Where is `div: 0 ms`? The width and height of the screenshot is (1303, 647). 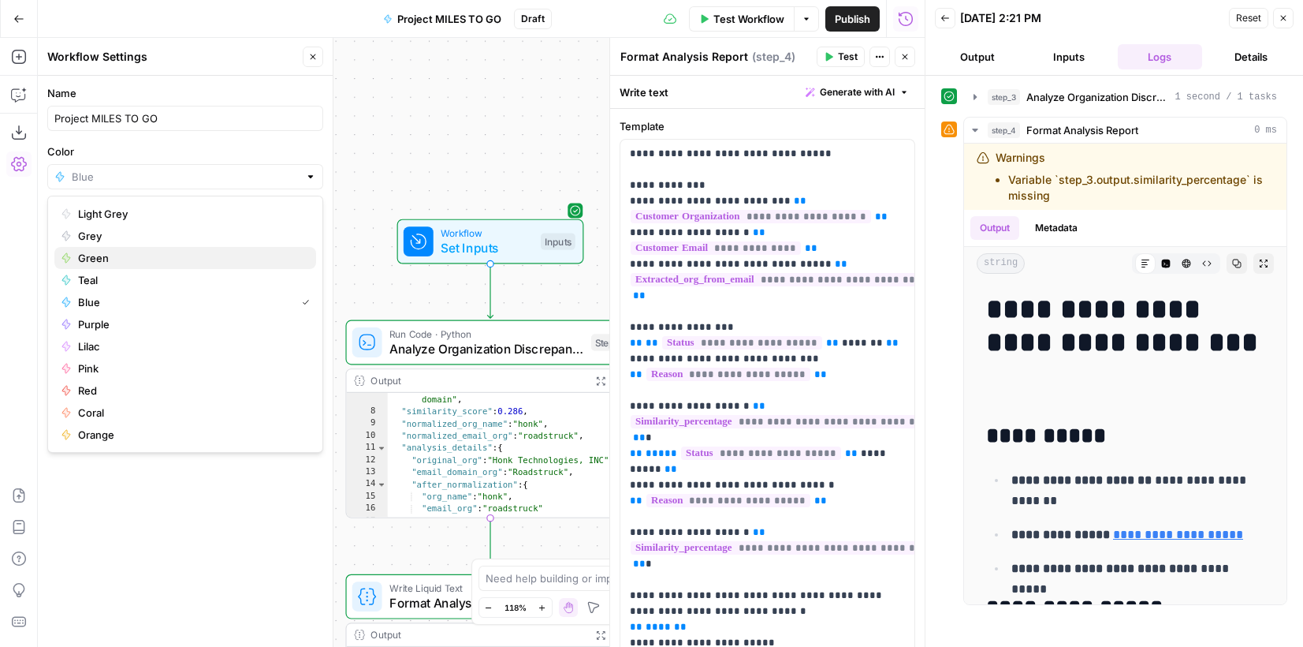 div: 0 ms is located at coordinates (1125, 374).